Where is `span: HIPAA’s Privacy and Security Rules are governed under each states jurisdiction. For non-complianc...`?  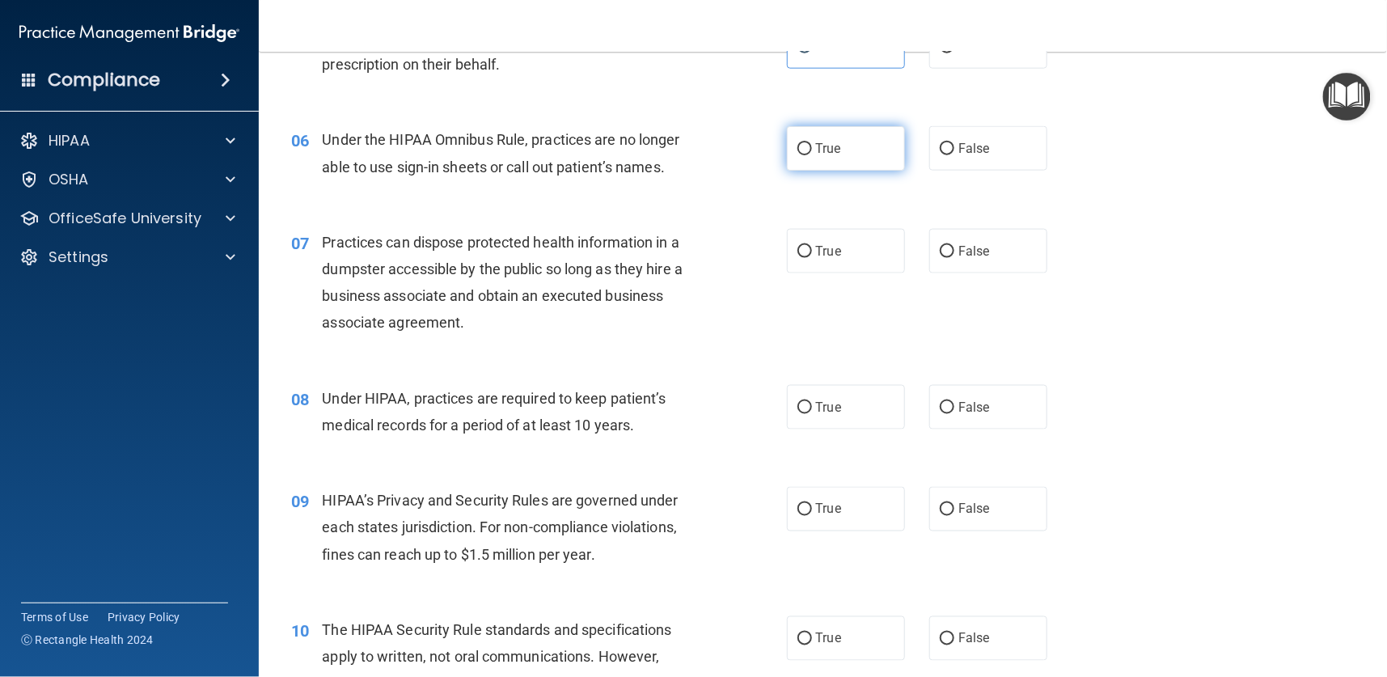 span: HIPAA’s Privacy and Security Rules are governed under each states jurisdiction. For non-complianc... is located at coordinates (501, 526).